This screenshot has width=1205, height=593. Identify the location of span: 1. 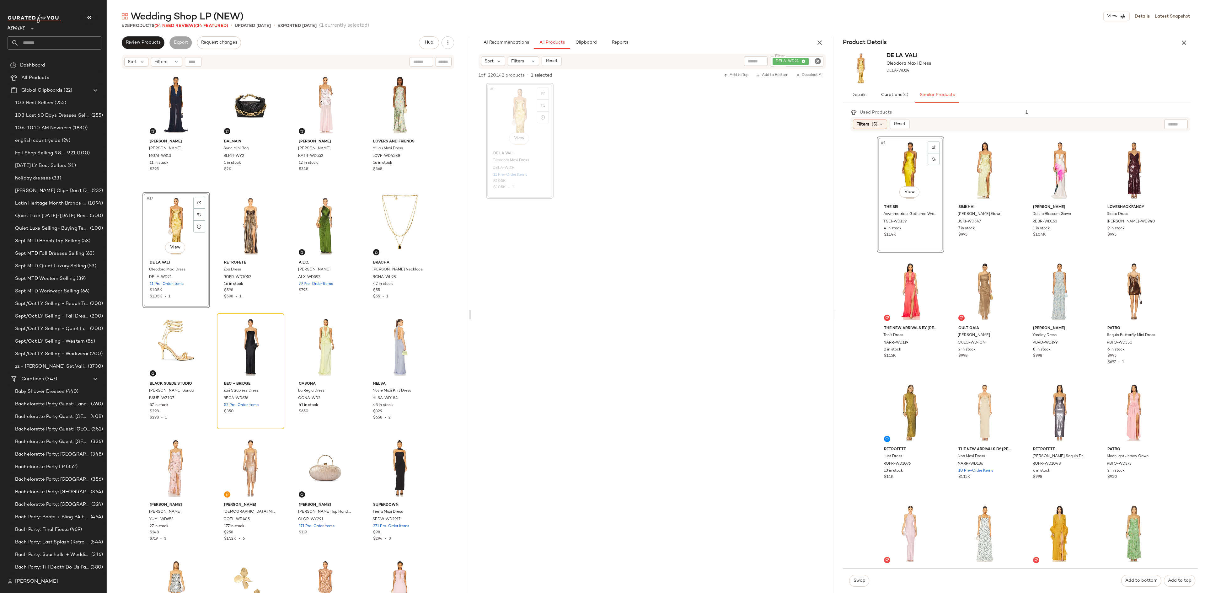
(1123, 362).